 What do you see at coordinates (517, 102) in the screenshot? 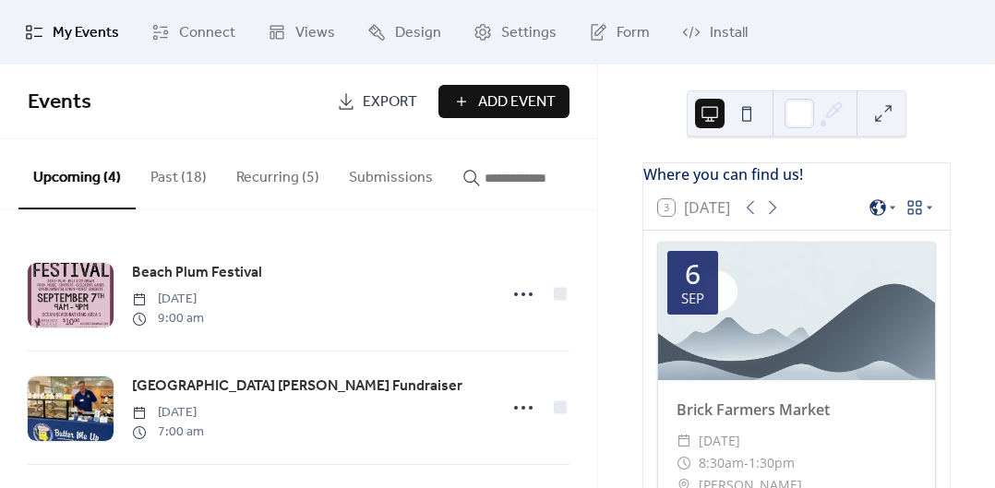
I see `span: Add Event` at bounding box center [517, 102].